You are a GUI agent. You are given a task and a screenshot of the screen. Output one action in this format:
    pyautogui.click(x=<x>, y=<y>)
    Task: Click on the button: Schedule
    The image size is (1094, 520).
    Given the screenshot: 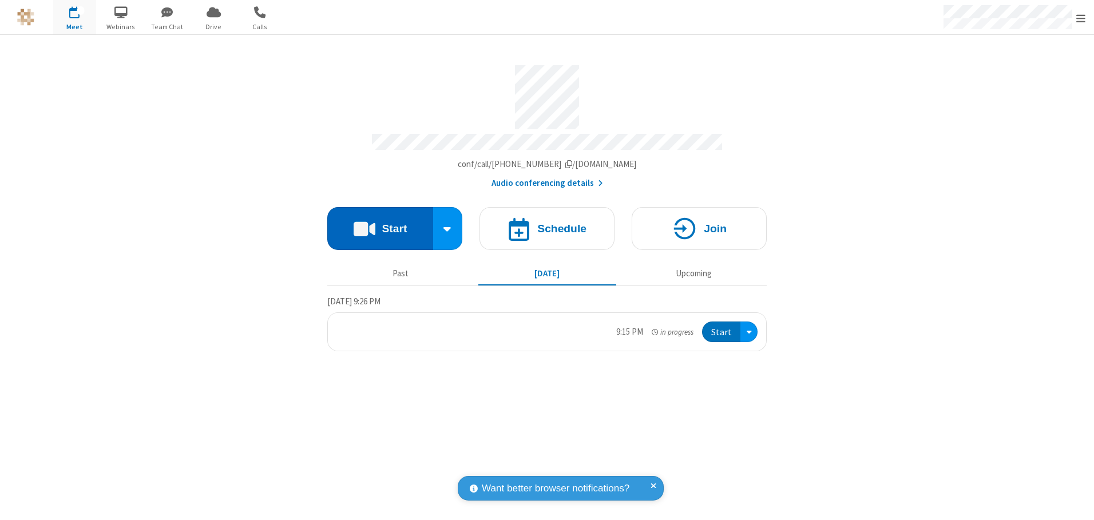 What is the action you would take?
    pyautogui.click(x=547, y=228)
    